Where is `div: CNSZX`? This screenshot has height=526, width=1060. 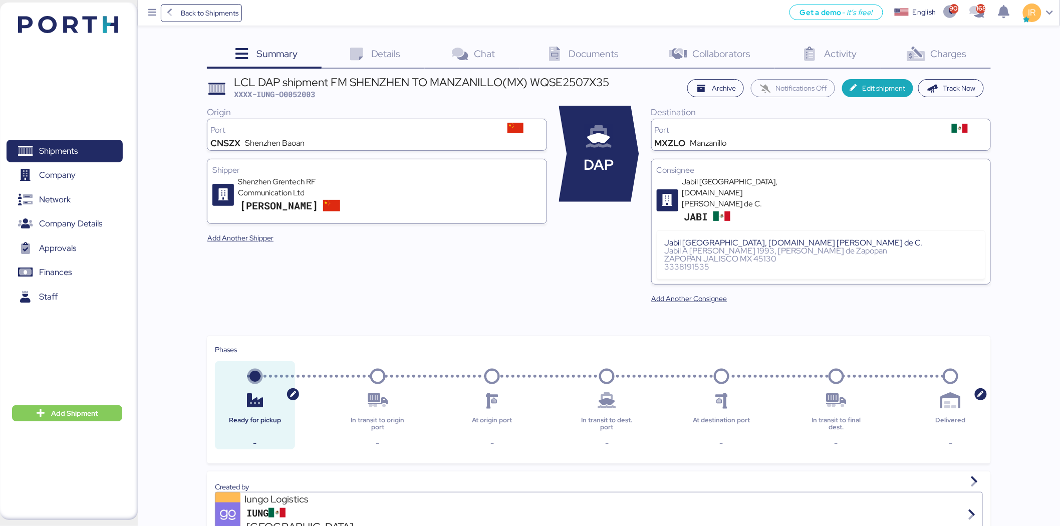 div: CNSZX is located at coordinates (225, 143).